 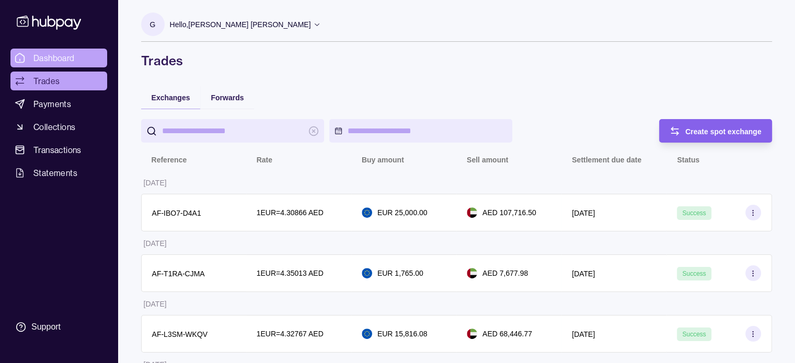 What do you see at coordinates (55, 173) in the screenshot?
I see `span: Statements` at bounding box center [55, 173].